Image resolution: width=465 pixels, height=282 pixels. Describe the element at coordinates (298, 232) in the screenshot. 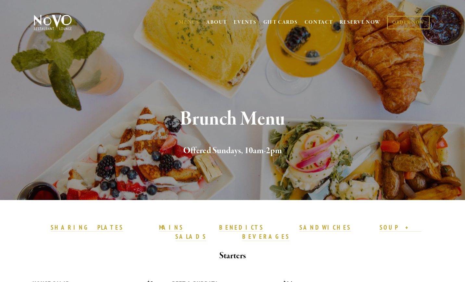

I see `a: SOUP + SALADS` at that location.